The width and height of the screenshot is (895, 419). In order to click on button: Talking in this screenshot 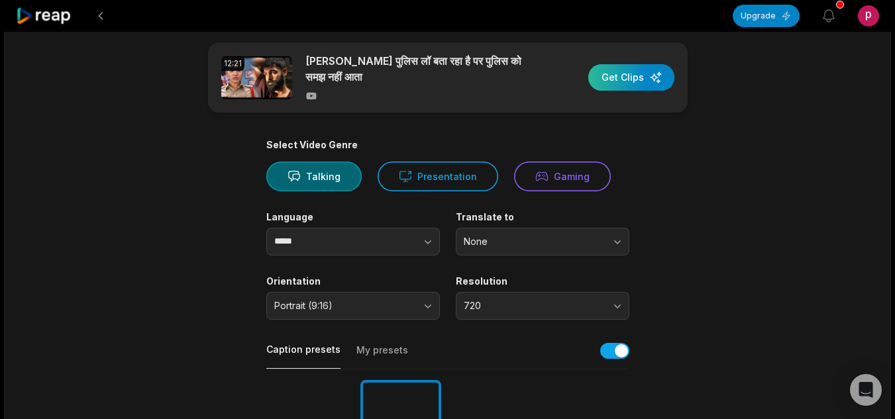, I will do `click(314, 176)`.